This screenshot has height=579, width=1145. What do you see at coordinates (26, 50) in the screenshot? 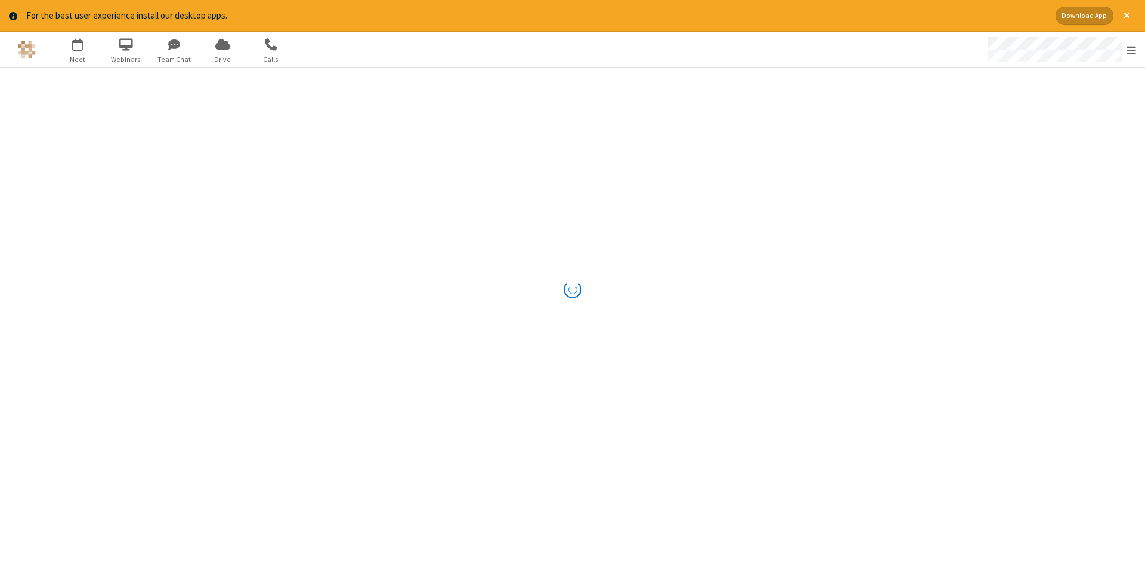
I see `button: Logo` at bounding box center [26, 50].